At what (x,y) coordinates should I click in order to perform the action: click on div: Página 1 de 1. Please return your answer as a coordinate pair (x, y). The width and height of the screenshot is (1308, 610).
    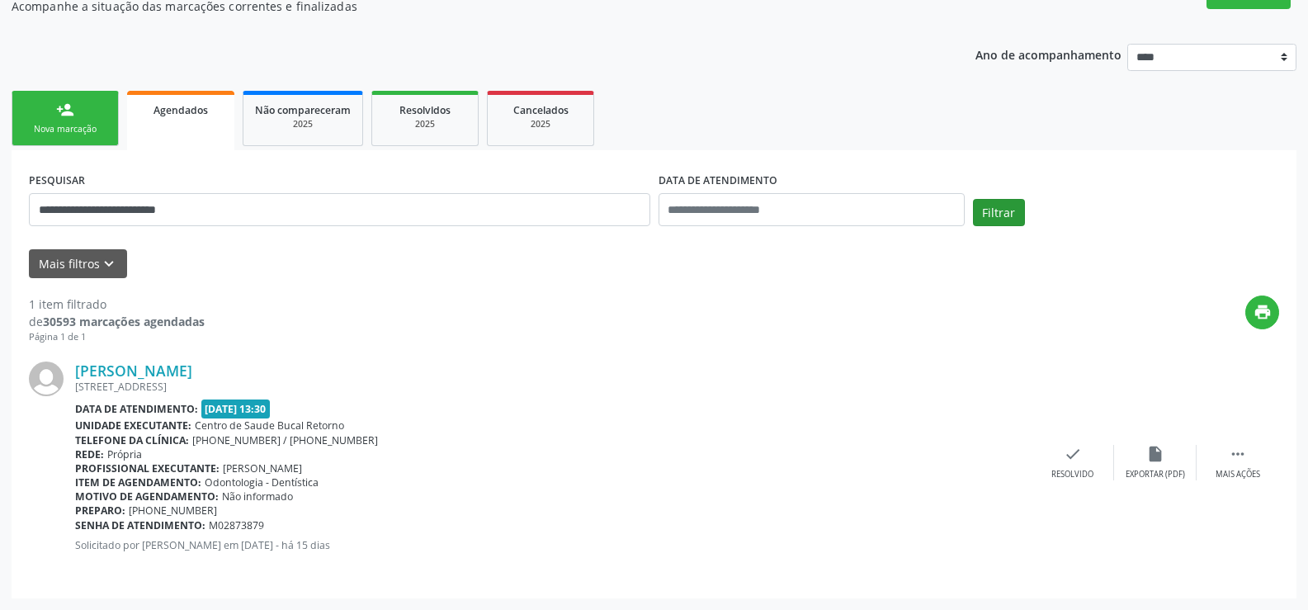
    Looking at the image, I should click on (116, 337).